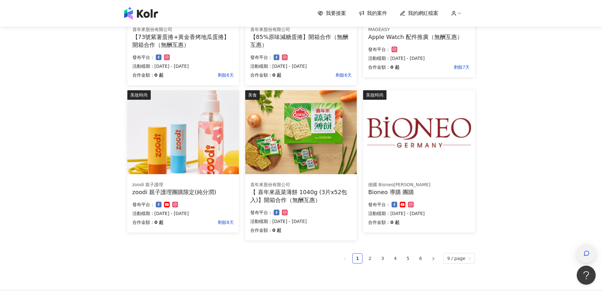 The height and width of the screenshot is (291, 602). Describe the element at coordinates (183, 41) in the screenshot. I see `div: 【73號紫薯蛋捲+黃金香烤地瓜蛋捲】開箱合作（無酬互惠）` at that location.